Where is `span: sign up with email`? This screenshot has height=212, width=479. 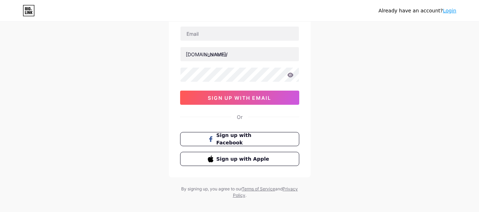 span: sign up with email is located at coordinates (239, 98).